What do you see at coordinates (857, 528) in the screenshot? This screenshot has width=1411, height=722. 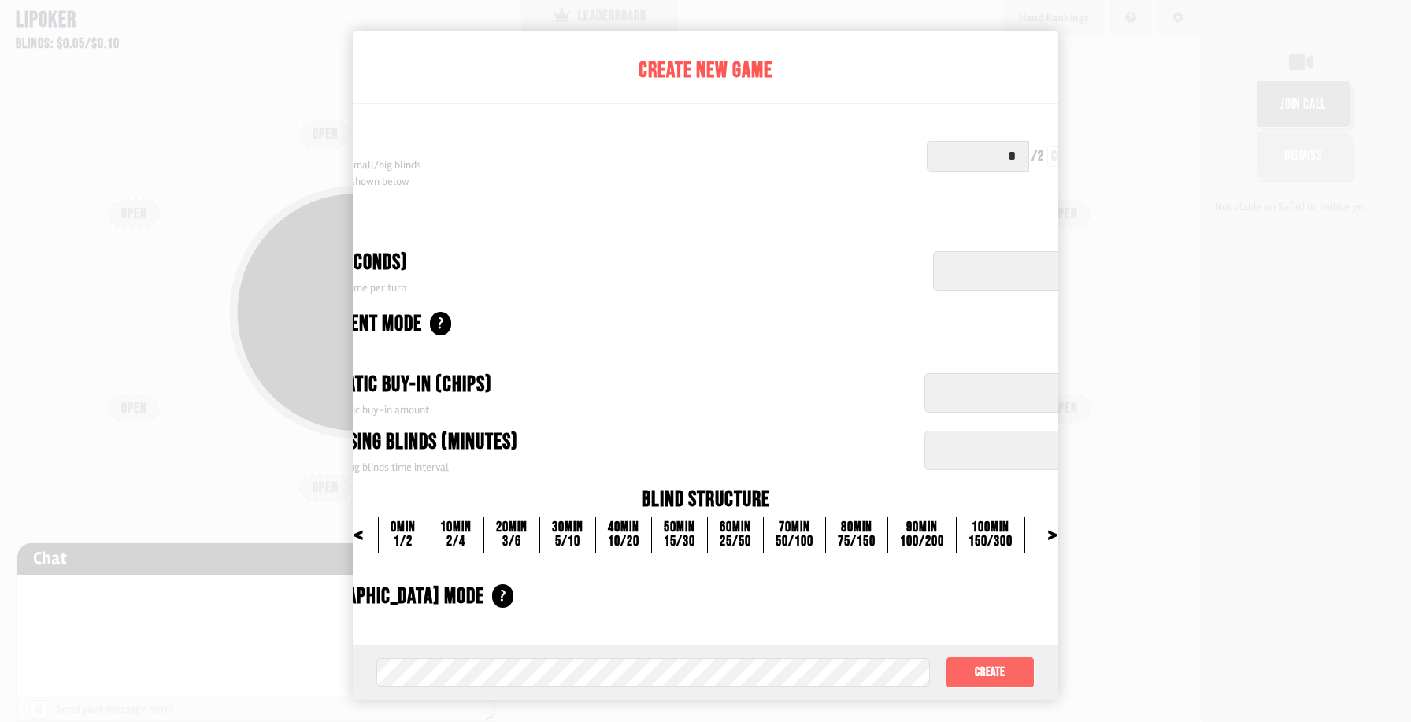 I see `div: 80 min` at bounding box center [857, 528].